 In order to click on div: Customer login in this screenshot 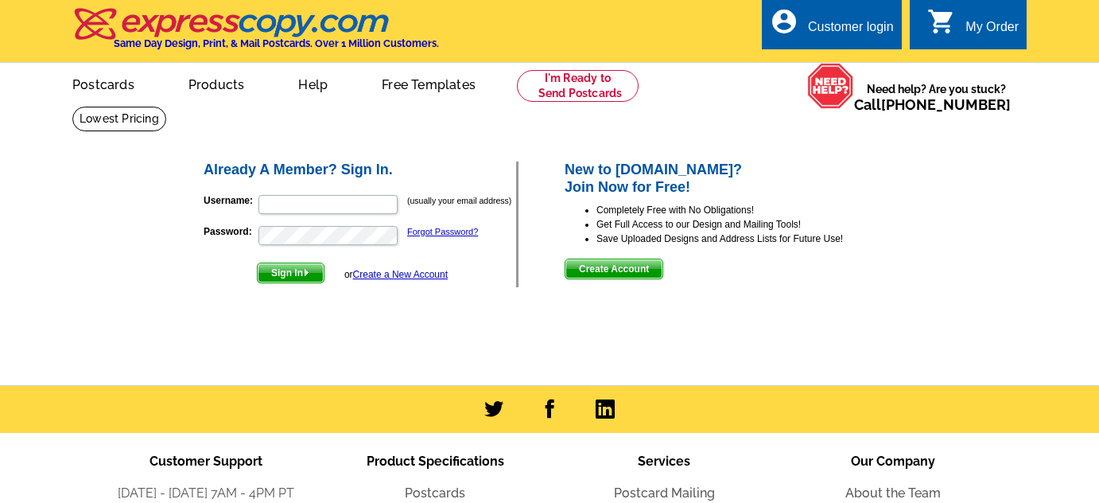, I will do `click(851, 31)`.